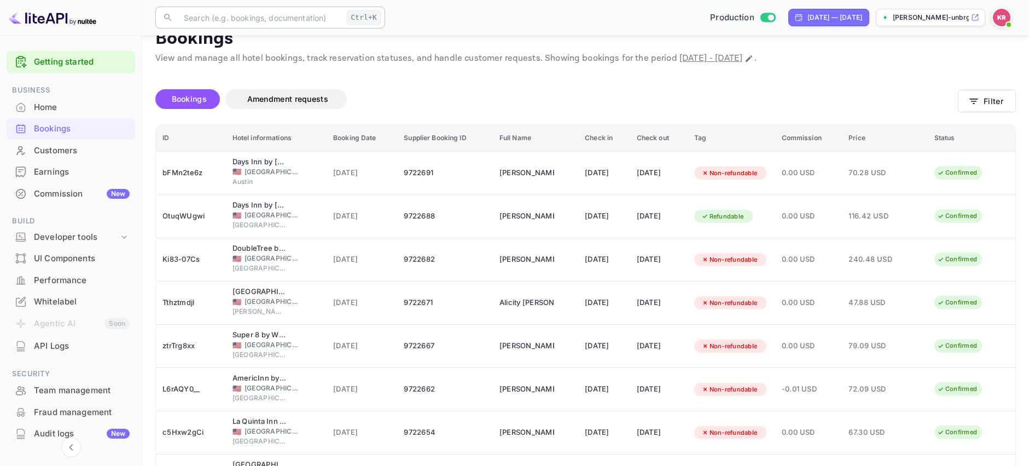  I want to click on div: Kevin Miller, so click(527, 389).